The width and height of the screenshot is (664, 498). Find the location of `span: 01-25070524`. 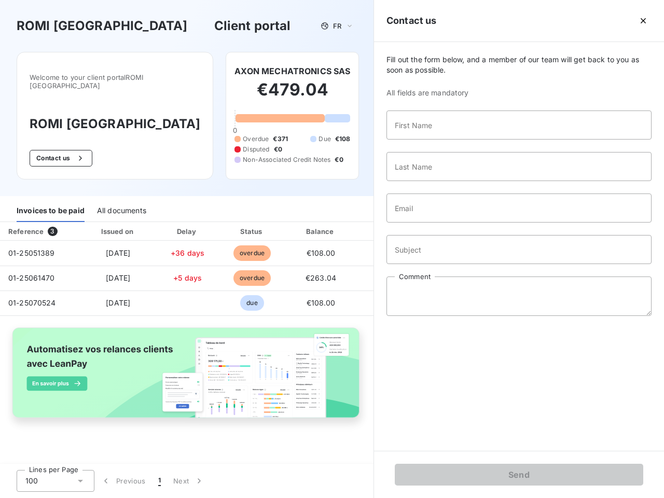

span: 01-25070524 is located at coordinates (32, 302).